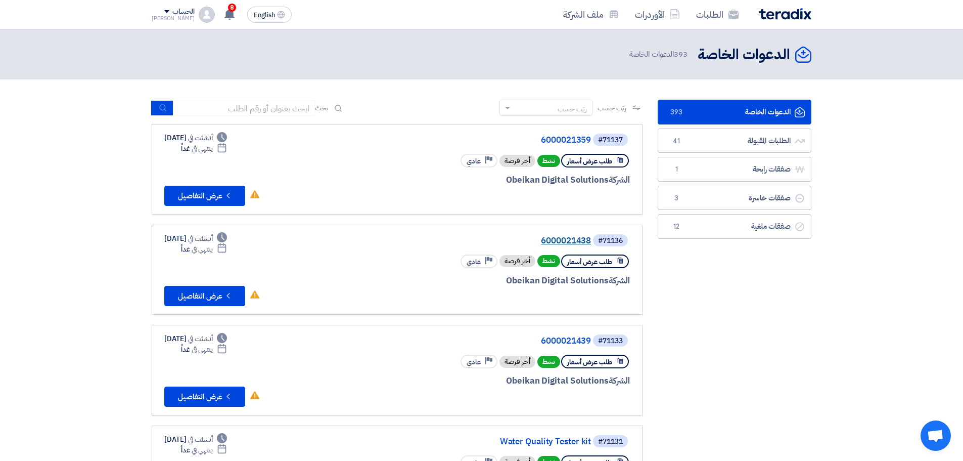 The image size is (963, 461). Describe the element at coordinates (244, 108) in the screenshot. I see `input: ابحث بعنوان أو رقم الطلب` at that location.